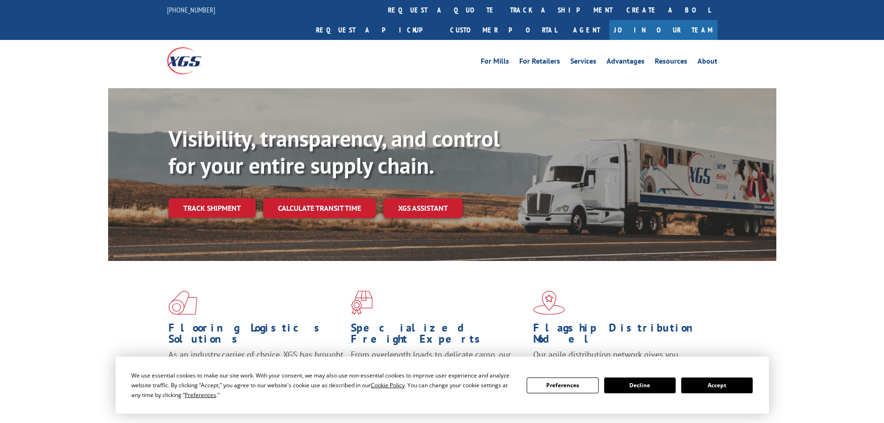  What do you see at coordinates (256, 365) in the screenshot?
I see `span: As an industry carrier of choice, XGS has brought innovation and dedication to flooring logistics...` at bounding box center [256, 365].